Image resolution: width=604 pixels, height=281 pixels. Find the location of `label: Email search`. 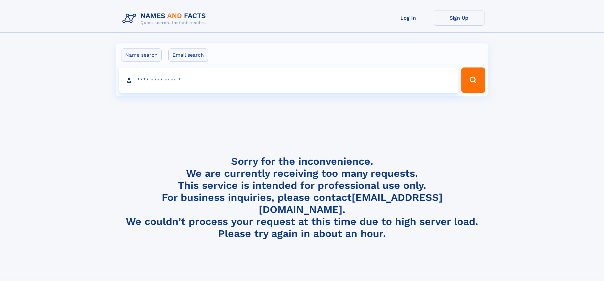

label: Email search is located at coordinates (188, 55).